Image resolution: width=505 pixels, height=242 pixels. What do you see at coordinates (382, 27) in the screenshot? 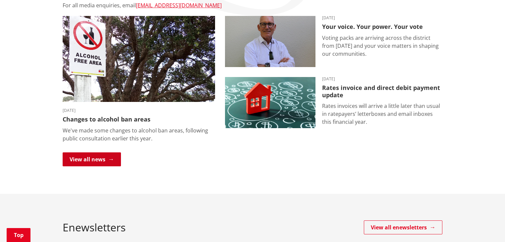
I see `h3: Your voice. Your power. Your vote` at bounding box center [382, 27].